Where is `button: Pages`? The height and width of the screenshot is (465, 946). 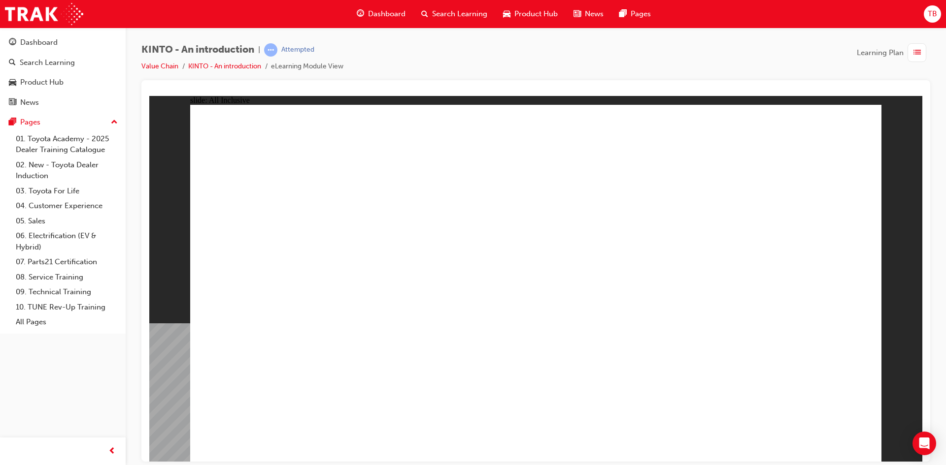 button: Pages is located at coordinates (63, 122).